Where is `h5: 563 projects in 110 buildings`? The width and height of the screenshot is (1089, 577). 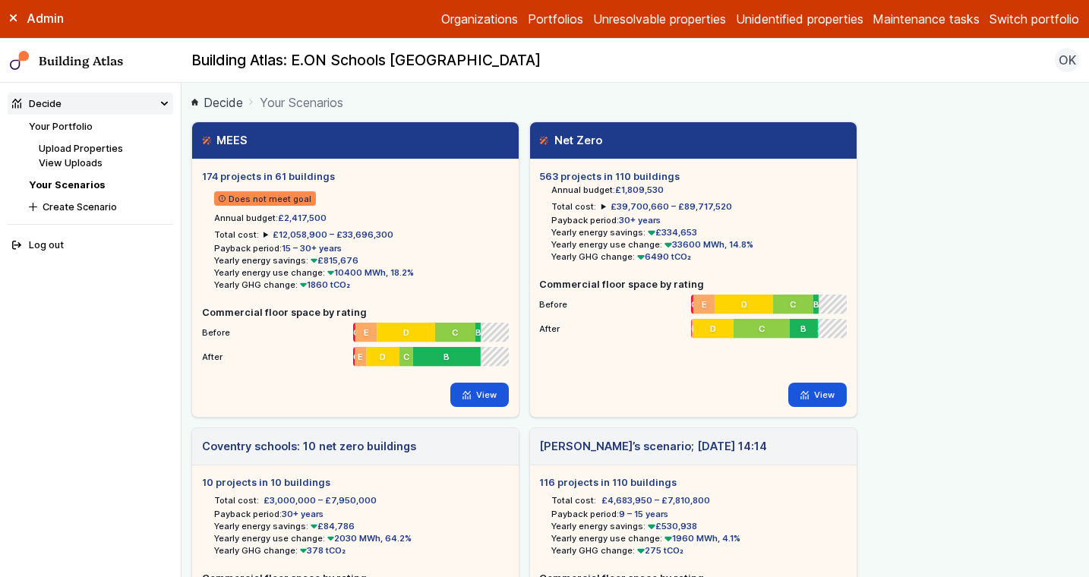
h5: 563 projects in 110 buildings is located at coordinates (693, 176).